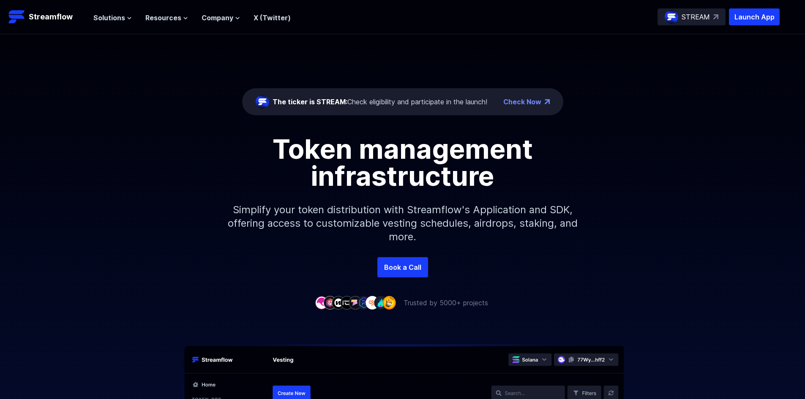 The width and height of the screenshot is (805, 399). Describe the element at coordinates (403, 268) in the screenshot. I see `a: Book a Call` at that location.